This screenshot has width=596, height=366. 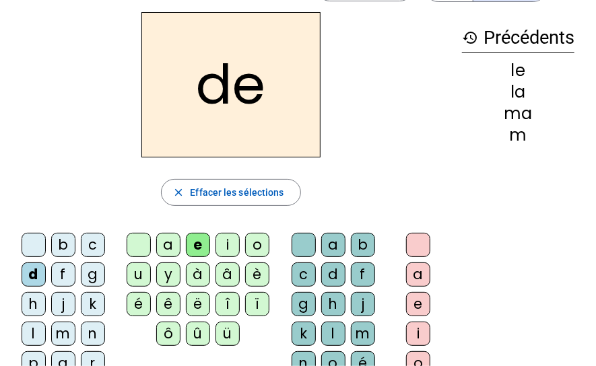 I want to click on mat-icon: history, so click(x=470, y=38).